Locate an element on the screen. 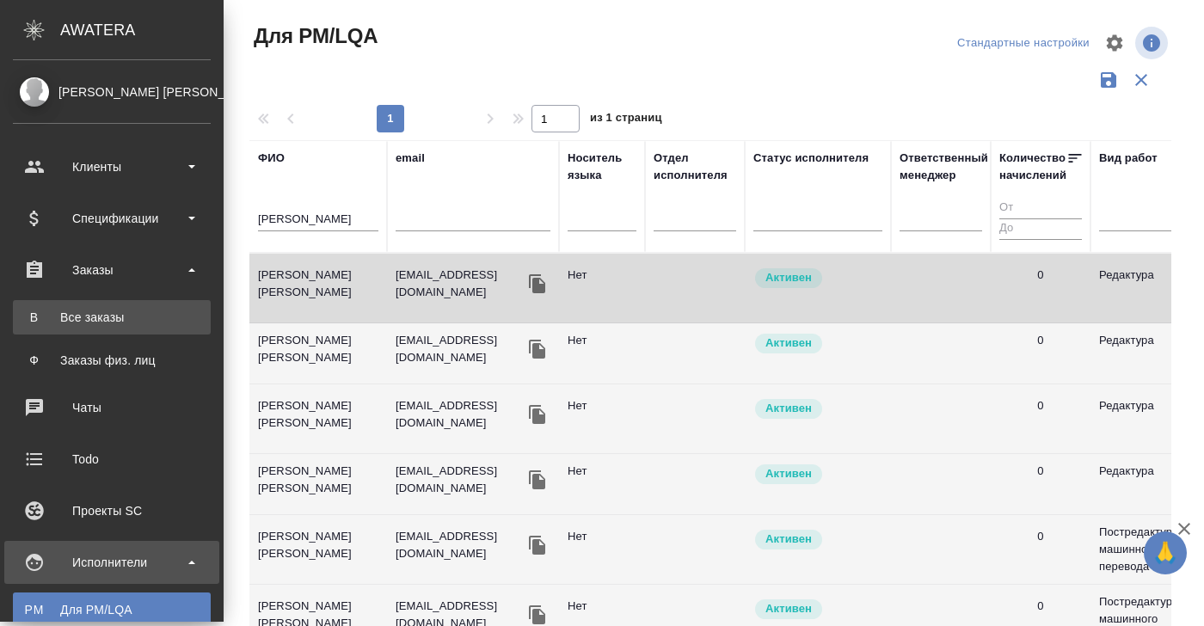 Image resolution: width=1204 pixels, height=626 pixels. div: Чаты is located at coordinates (112, 408).